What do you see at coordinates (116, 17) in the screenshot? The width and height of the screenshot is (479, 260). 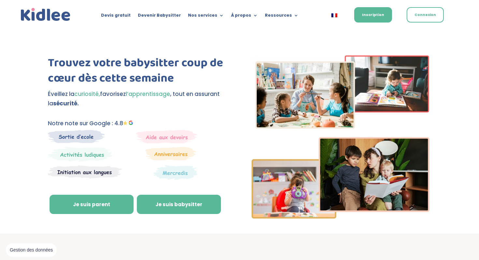 I see `a: Devis gratuit` at bounding box center [116, 17].